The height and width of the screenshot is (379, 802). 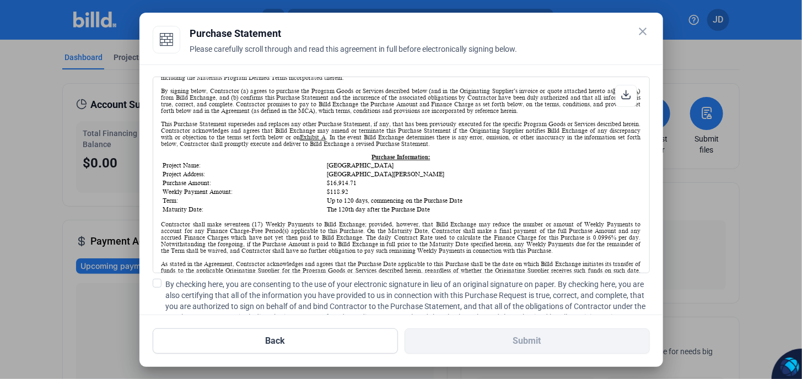 I want to click on button: Back, so click(x=275, y=341).